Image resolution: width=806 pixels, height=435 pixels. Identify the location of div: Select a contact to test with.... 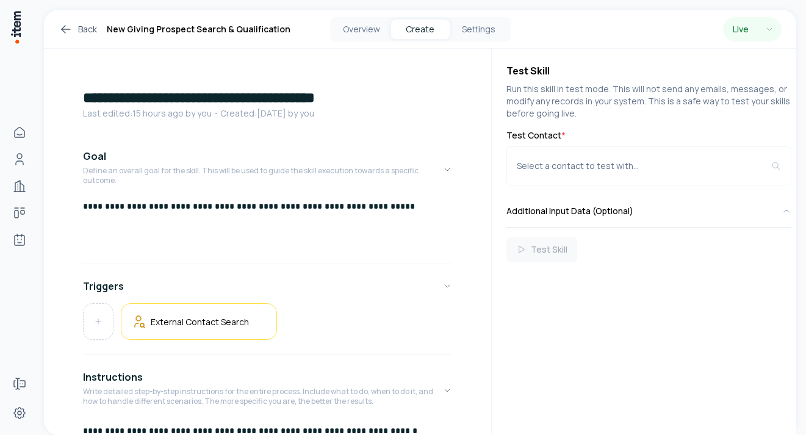
(643, 166).